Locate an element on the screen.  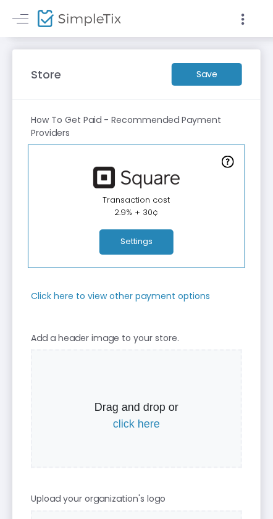
p: Drag and drop or is located at coordinates (136, 416).